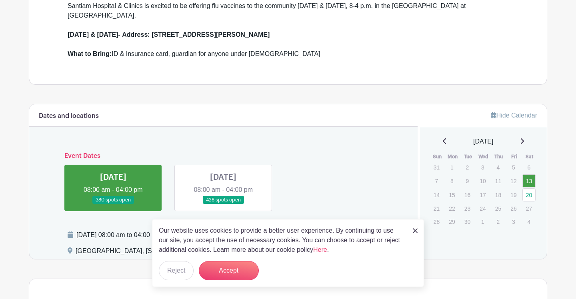  I want to click on th: Fri, so click(514, 157).